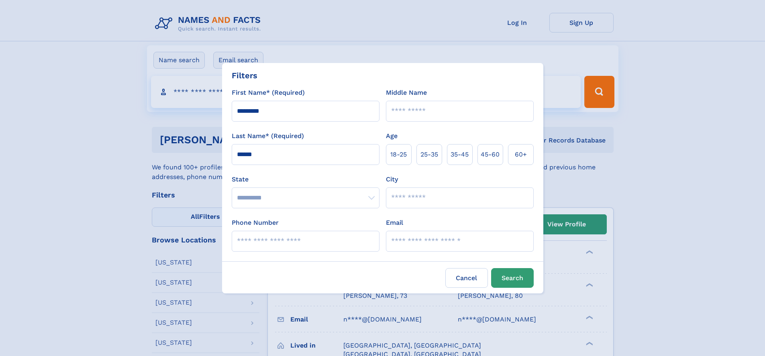 The image size is (765, 356). What do you see at coordinates (521, 155) in the screenshot?
I see `span: 60+` at bounding box center [521, 155].